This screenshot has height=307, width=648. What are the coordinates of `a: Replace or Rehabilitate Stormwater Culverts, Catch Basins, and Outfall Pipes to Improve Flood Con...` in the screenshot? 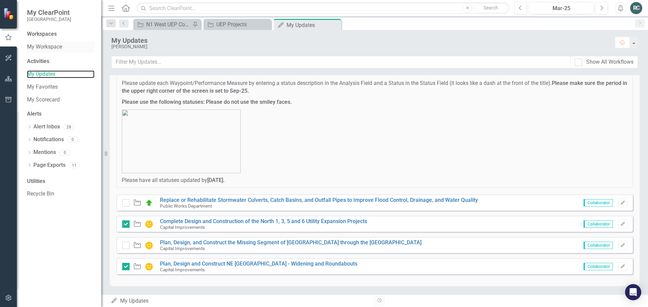 It's located at (319, 200).